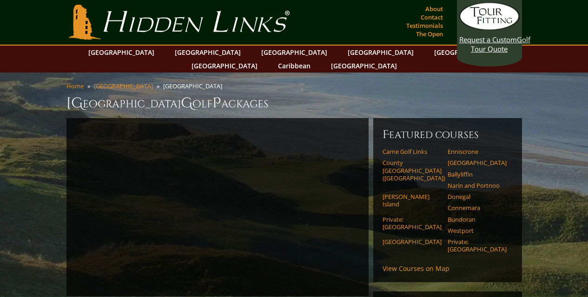 Image resolution: width=588 pixels, height=297 pixels. Describe the element at coordinates (477, 219) in the screenshot. I see `a: Bundoran` at that location.